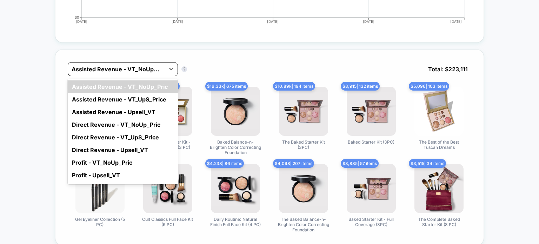 The image size is (539, 244). I want to click on img: Cult Classics Full Face Kit (6 PC), so click(168, 188).